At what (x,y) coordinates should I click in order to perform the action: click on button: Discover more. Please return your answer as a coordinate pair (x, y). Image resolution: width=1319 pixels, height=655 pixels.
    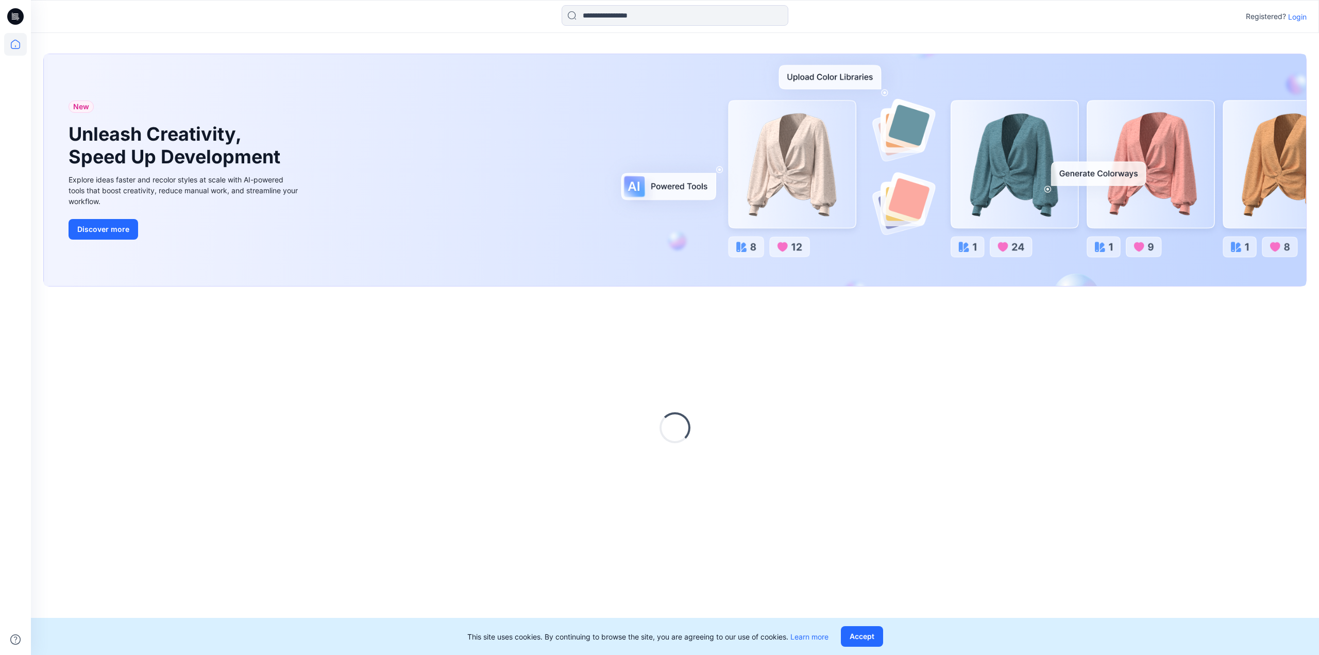
    Looking at the image, I should click on (103, 229).